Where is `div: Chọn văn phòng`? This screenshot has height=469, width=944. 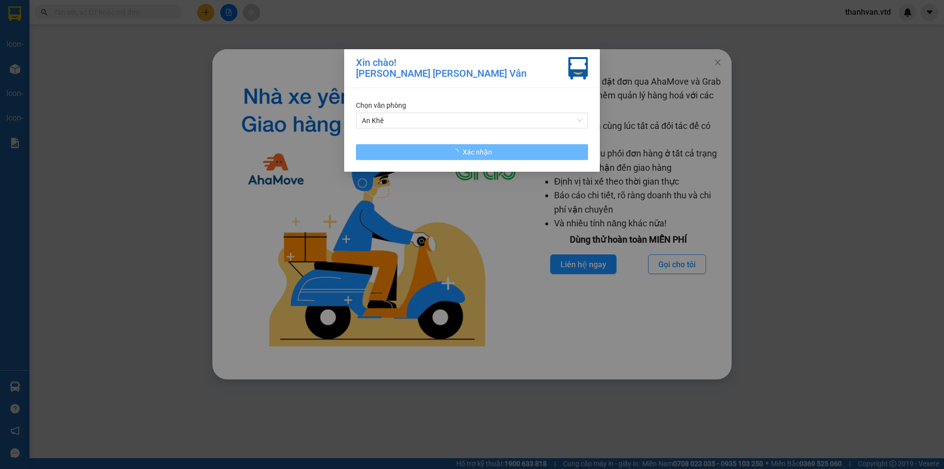
div: Chọn văn phòng is located at coordinates (472, 105).